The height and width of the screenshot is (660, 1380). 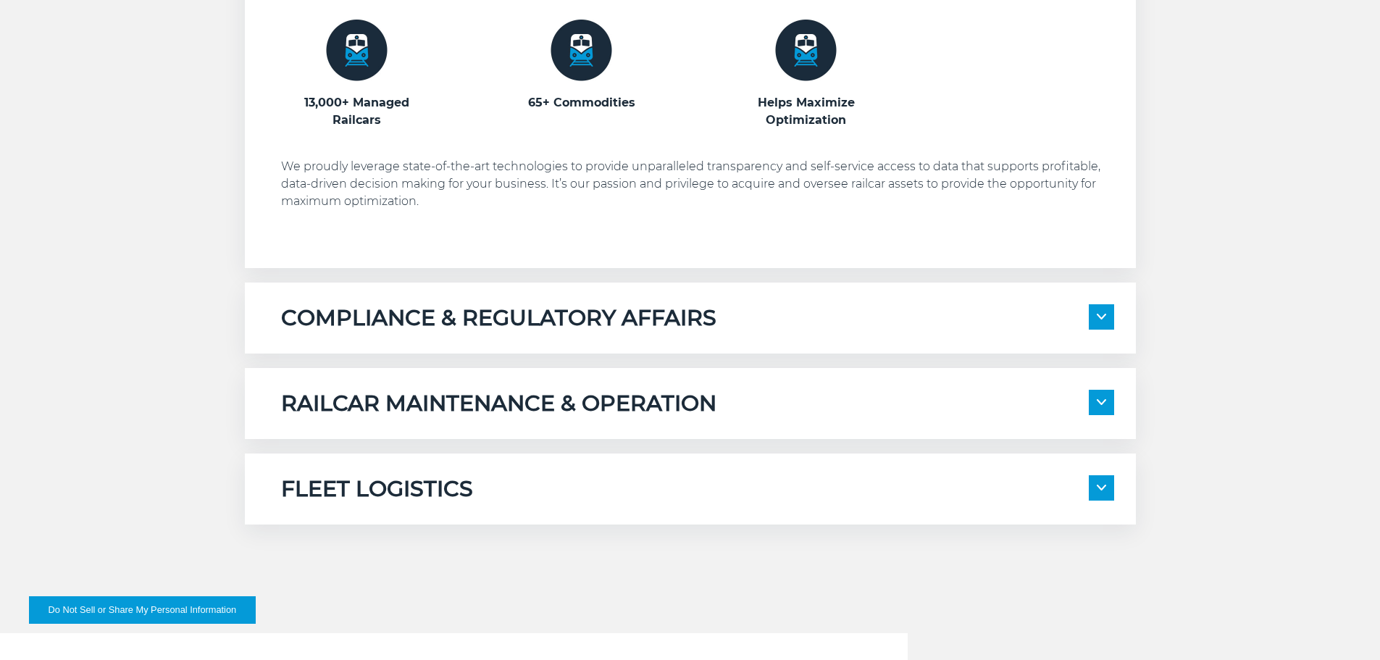 I want to click on button: Do Not Sell or Share My Personal Information, so click(x=142, y=610).